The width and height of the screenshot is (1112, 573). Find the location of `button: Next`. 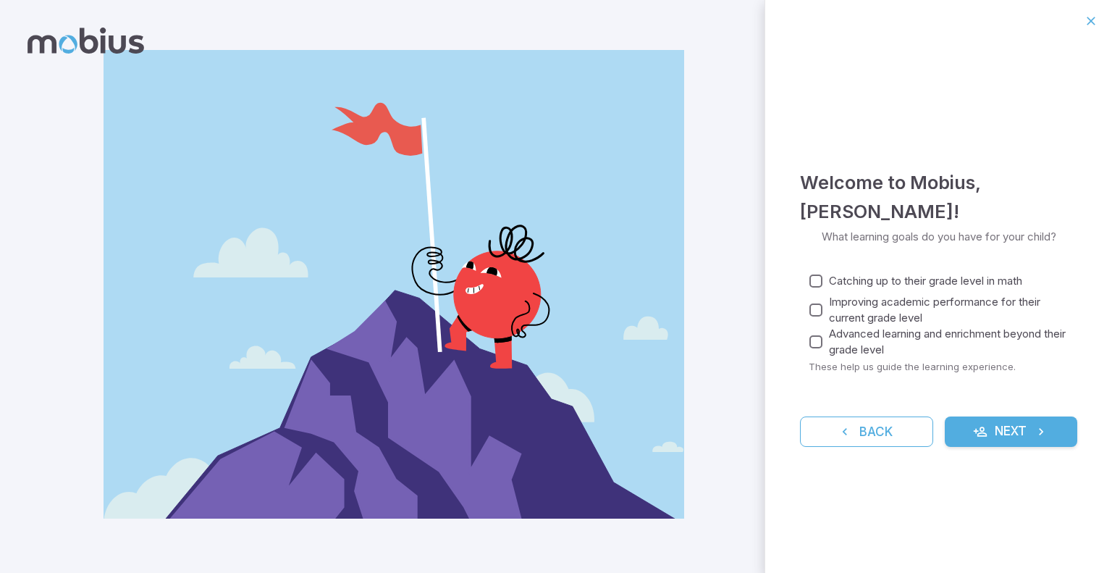

button: Next is located at coordinates (1011, 431).